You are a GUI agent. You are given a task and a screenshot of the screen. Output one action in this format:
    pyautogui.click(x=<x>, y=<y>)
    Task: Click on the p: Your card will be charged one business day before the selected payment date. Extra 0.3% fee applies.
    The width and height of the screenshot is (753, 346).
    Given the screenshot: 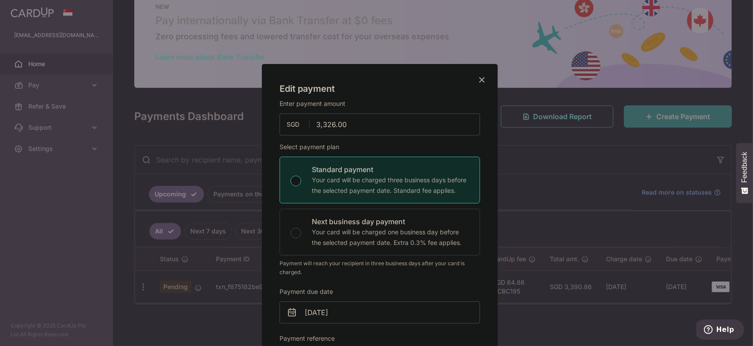 What is the action you would take?
    pyautogui.click(x=390, y=238)
    